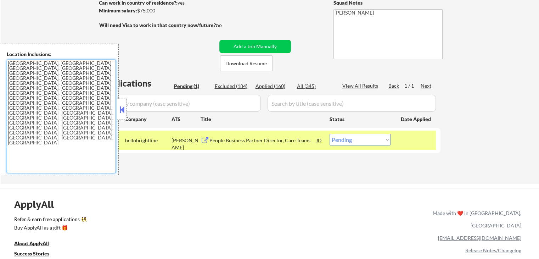 Image resolution: width=539 pixels, height=259 pixels. What do you see at coordinates (148, 140) in the screenshot?
I see `div: hellobrightline` at bounding box center [148, 140].